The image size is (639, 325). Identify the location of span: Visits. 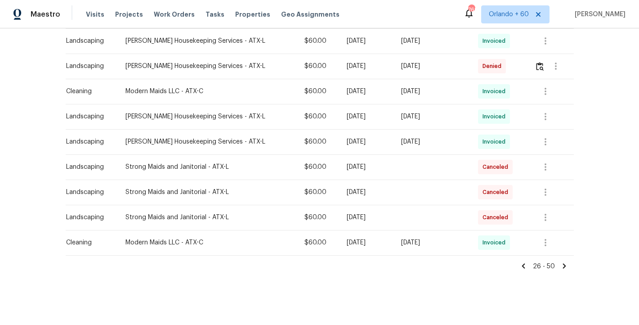
(95, 14).